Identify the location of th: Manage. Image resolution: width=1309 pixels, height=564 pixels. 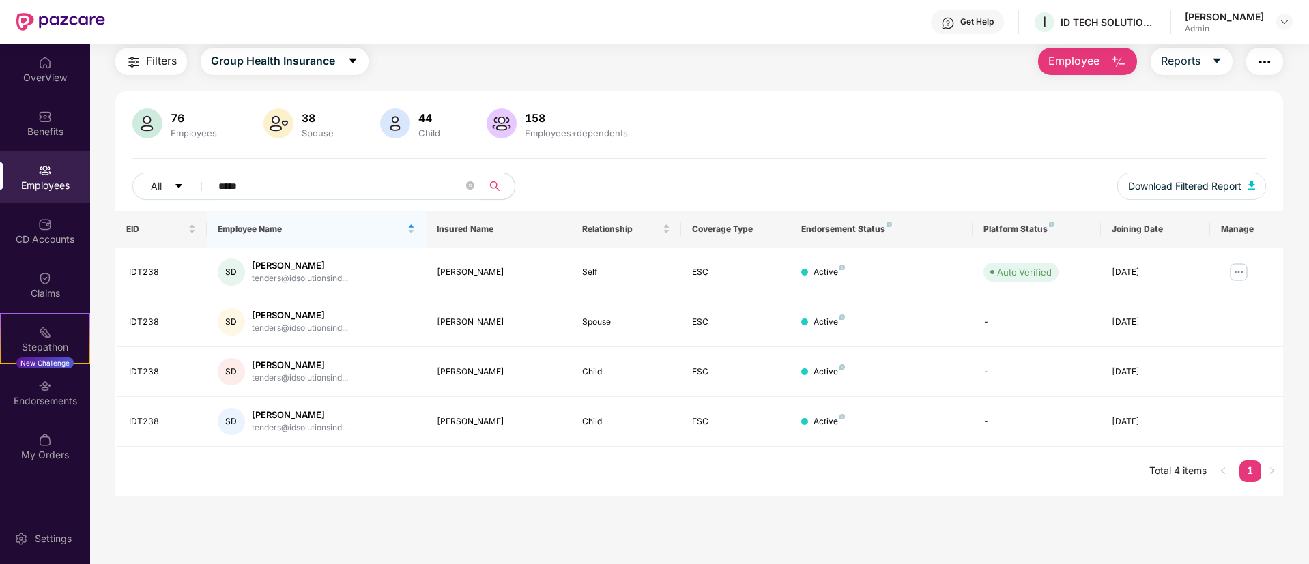
(1246, 229).